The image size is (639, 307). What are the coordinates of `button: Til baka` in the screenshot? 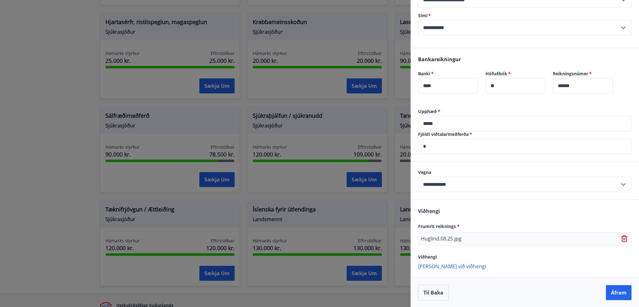 It's located at (433, 292).